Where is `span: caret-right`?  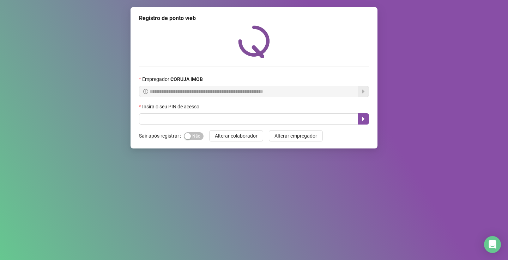 span: caret-right is located at coordinates (363, 119).